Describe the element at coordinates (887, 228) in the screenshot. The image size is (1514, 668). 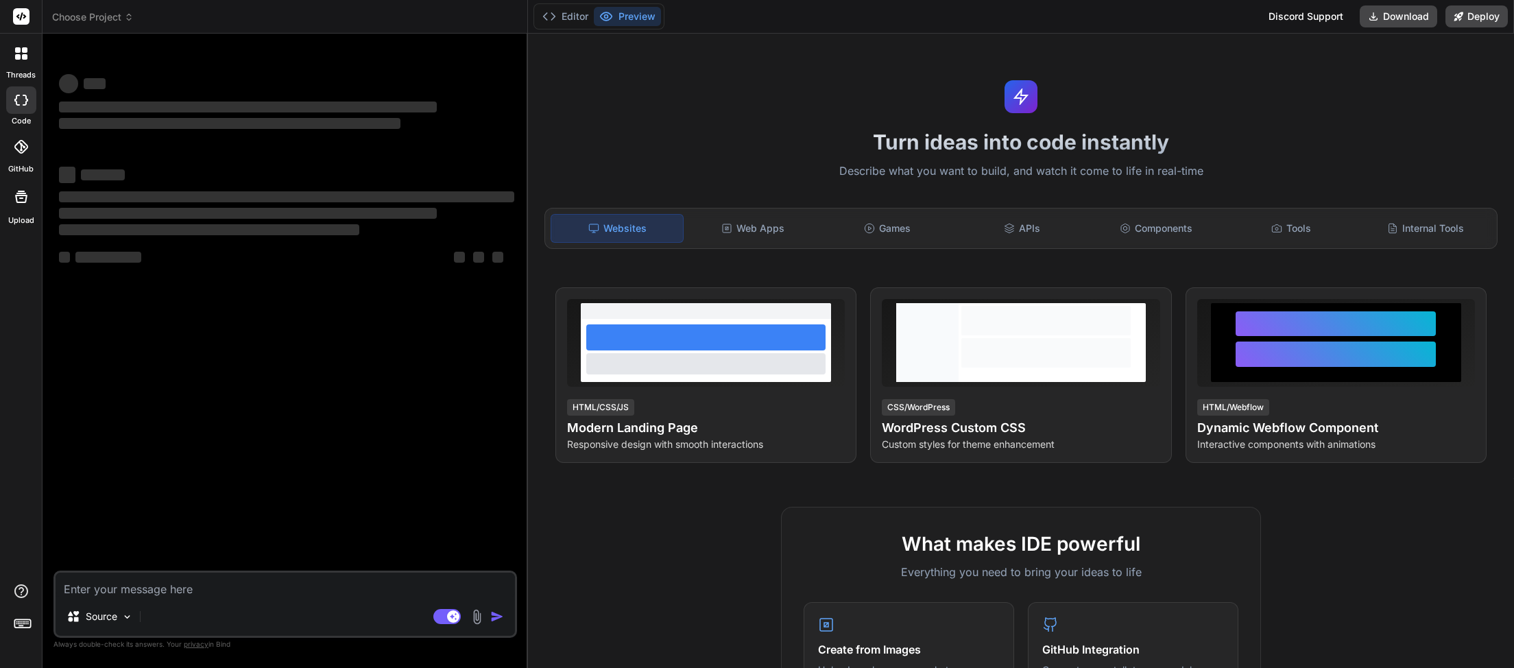
I see `div: Games` at that location.